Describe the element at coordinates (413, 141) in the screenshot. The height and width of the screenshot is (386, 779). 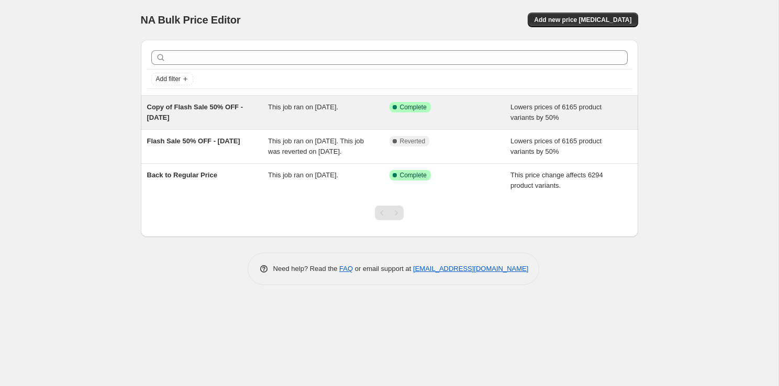
I see `span: Reverted` at that location.